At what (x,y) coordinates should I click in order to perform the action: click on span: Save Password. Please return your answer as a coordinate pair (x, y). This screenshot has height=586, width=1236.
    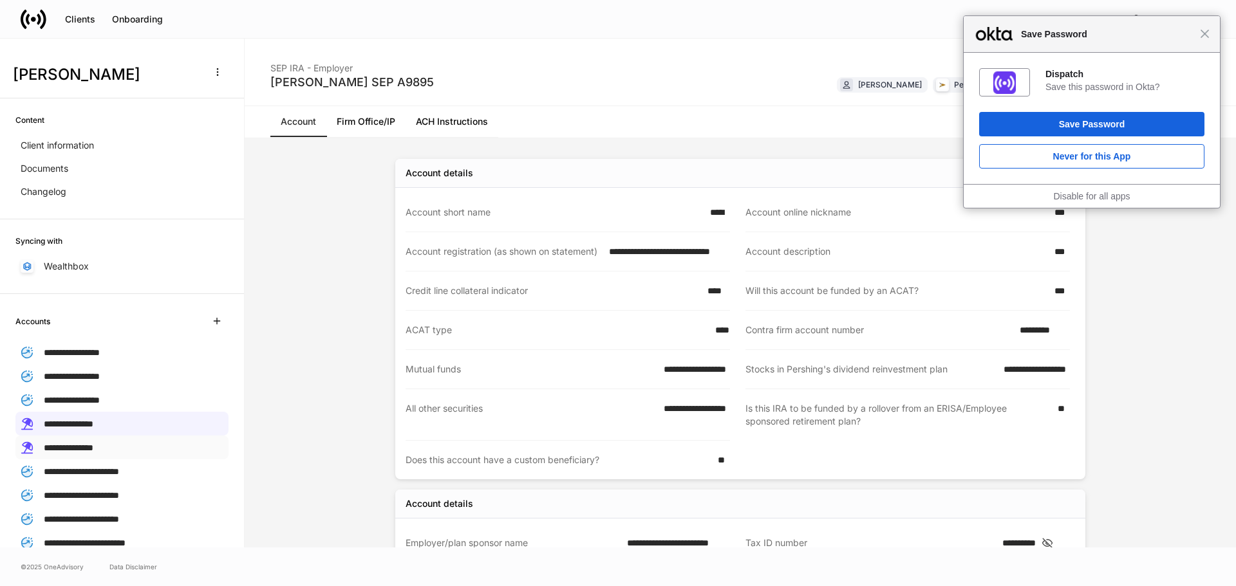
    Looking at the image, I should click on (1107, 34).